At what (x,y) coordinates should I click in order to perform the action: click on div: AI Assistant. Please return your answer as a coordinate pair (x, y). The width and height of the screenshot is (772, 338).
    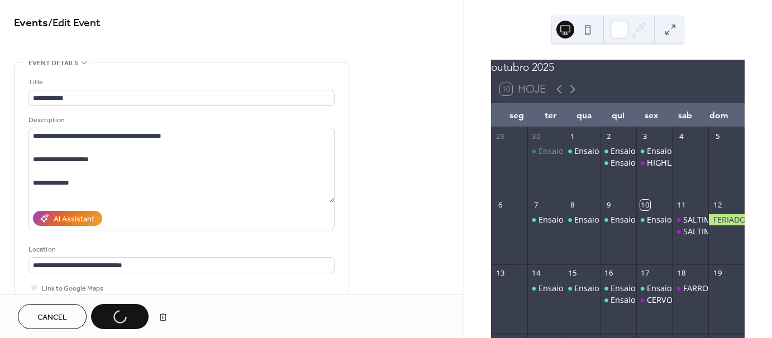
    Looking at the image, I should click on (74, 219).